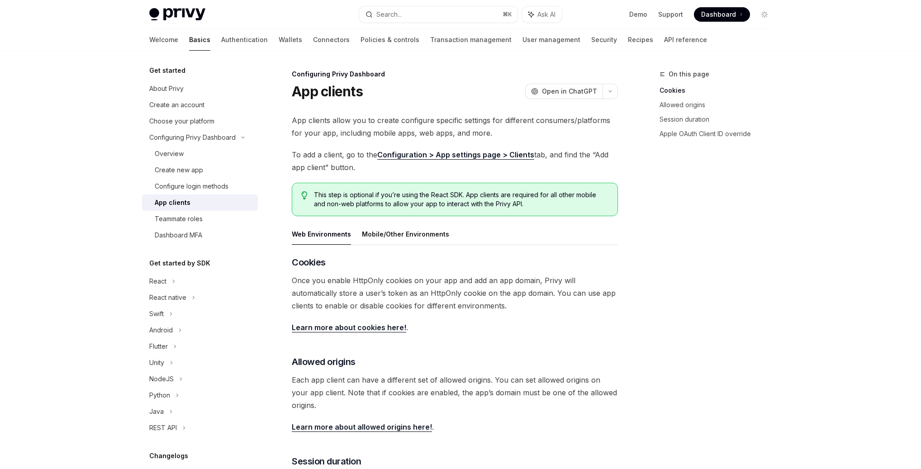 The image size is (921, 469). What do you see at coordinates (552, 40) in the screenshot?
I see `a: User management` at bounding box center [552, 40].